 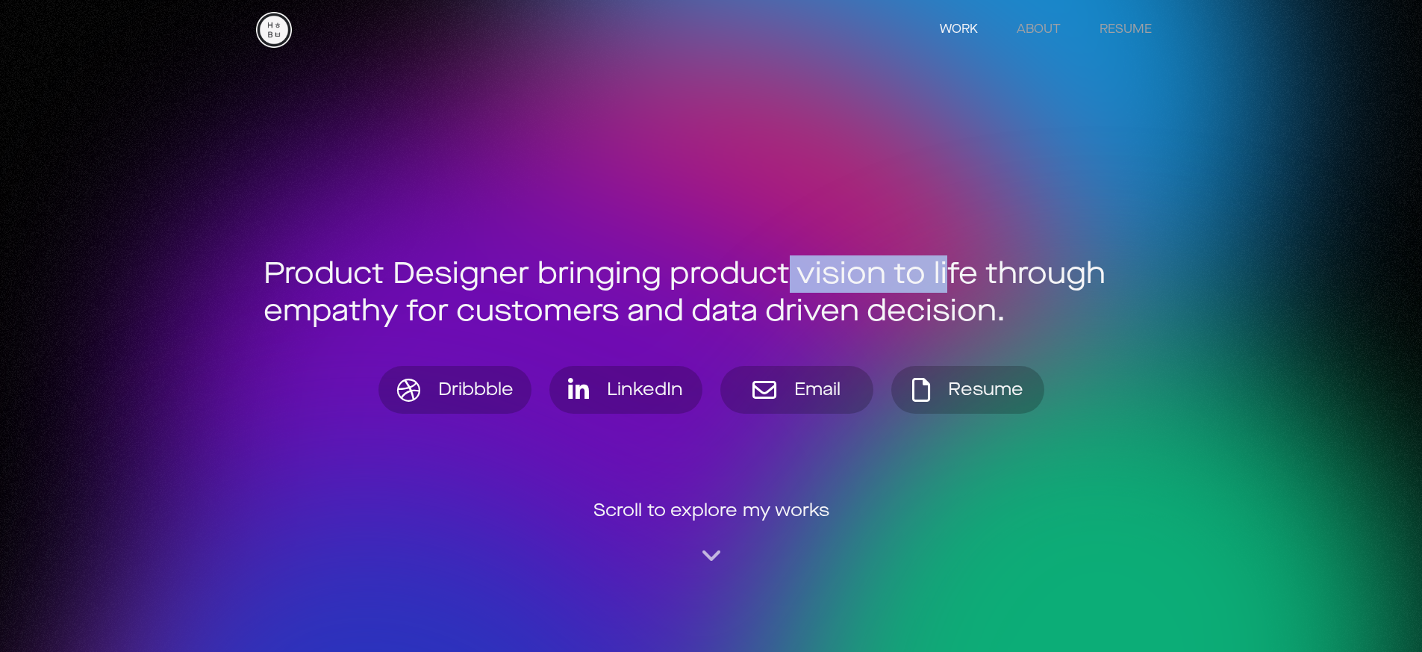 What do you see at coordinates (1126, 30) in the screenshot?
I see `a: RESUME` at bounding box center [1126, 30].